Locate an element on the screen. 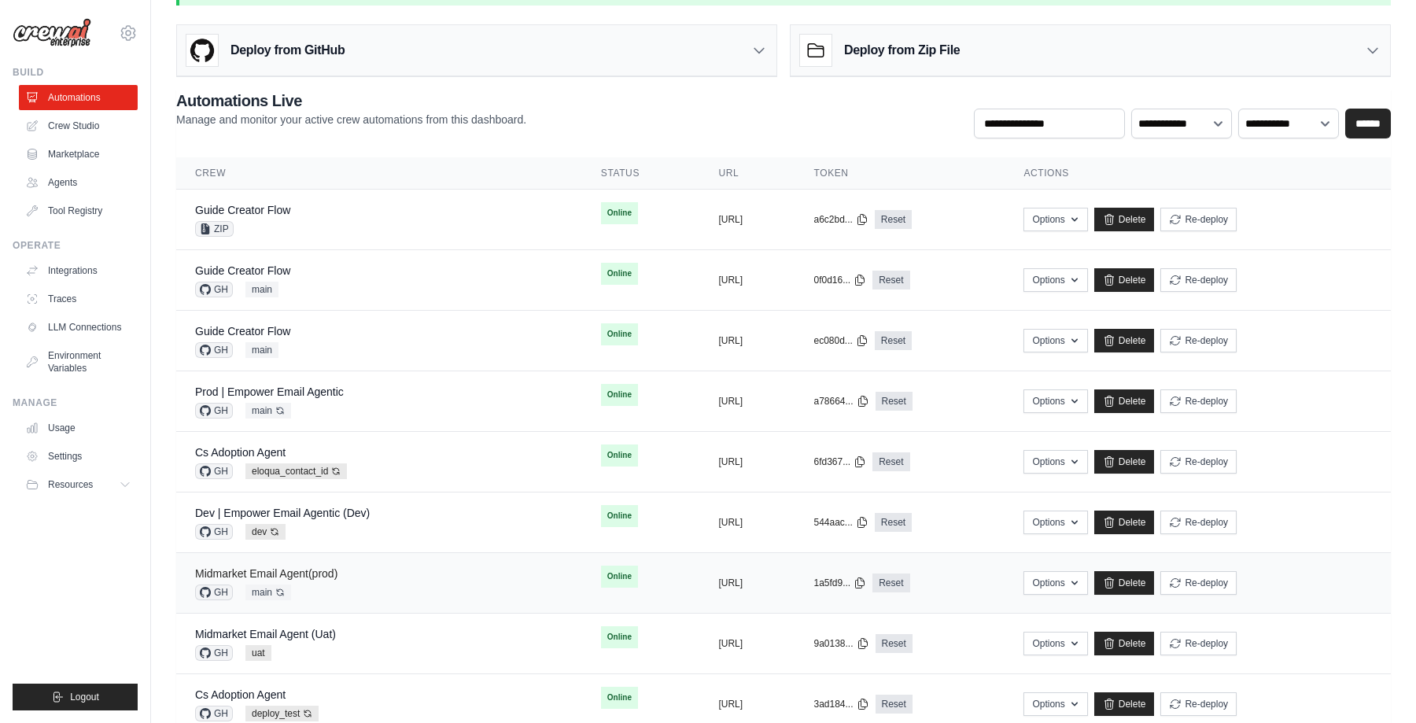  button: 1a5fd9... is located at coordinates (840, 583).